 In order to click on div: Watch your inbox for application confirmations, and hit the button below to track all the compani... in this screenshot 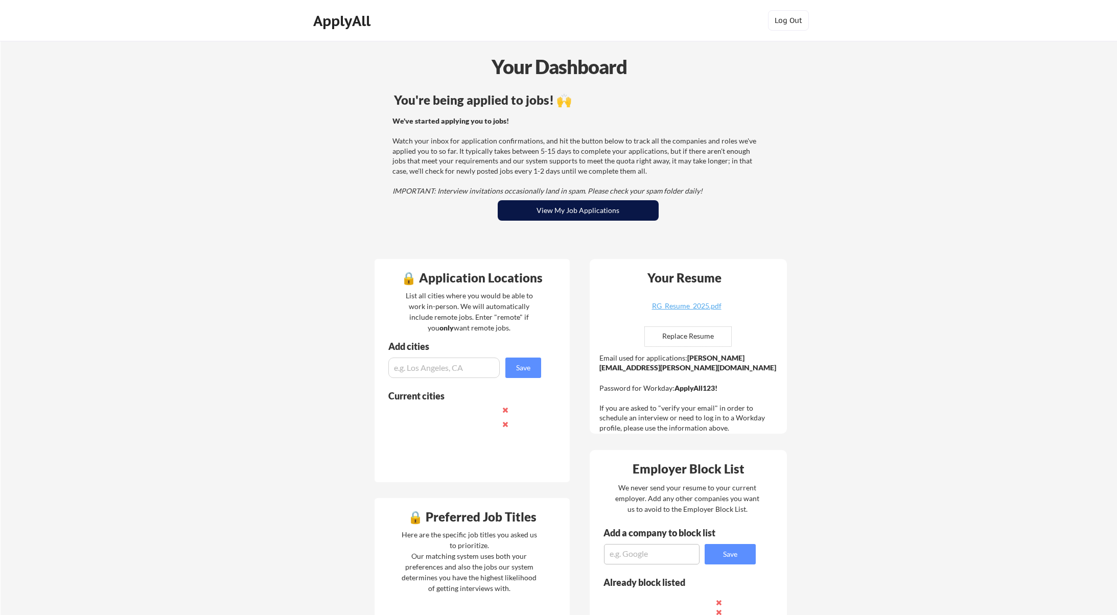, I will do `click(576, 156)`.